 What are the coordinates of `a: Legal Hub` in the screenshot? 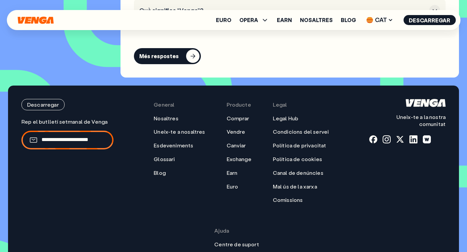 It's located at (285, 118).